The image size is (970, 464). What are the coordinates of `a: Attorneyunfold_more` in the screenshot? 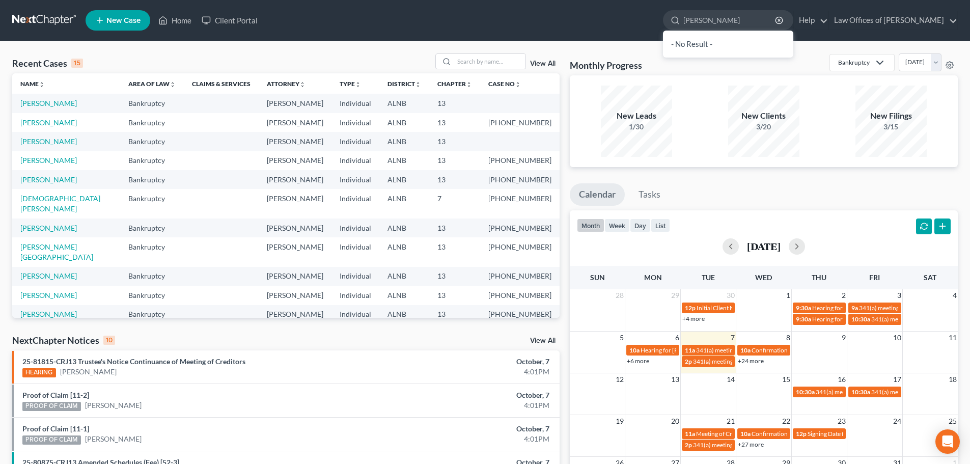 It's located at (286, 84).